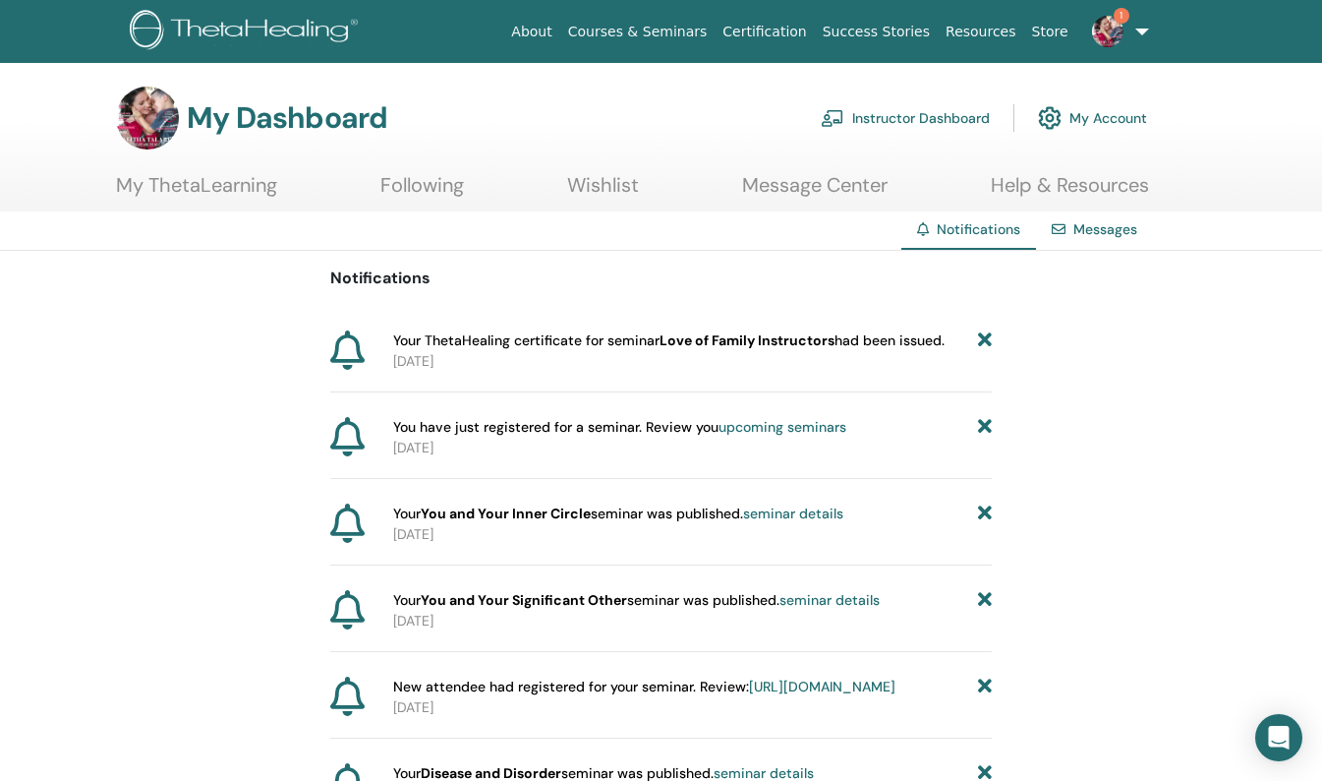  I want to click on p: Notifications, so click(661, 278).